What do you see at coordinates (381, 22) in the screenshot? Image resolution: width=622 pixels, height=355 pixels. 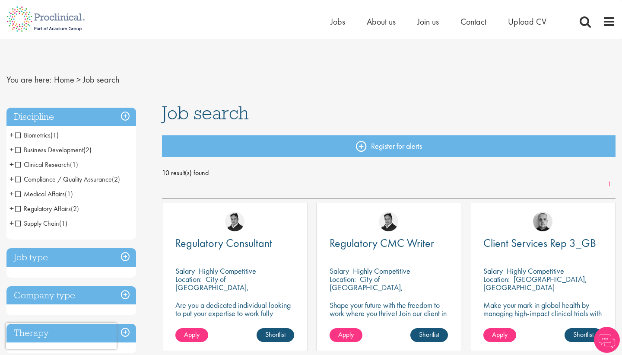 I see `a: About us` at bounding box center [381, 22].